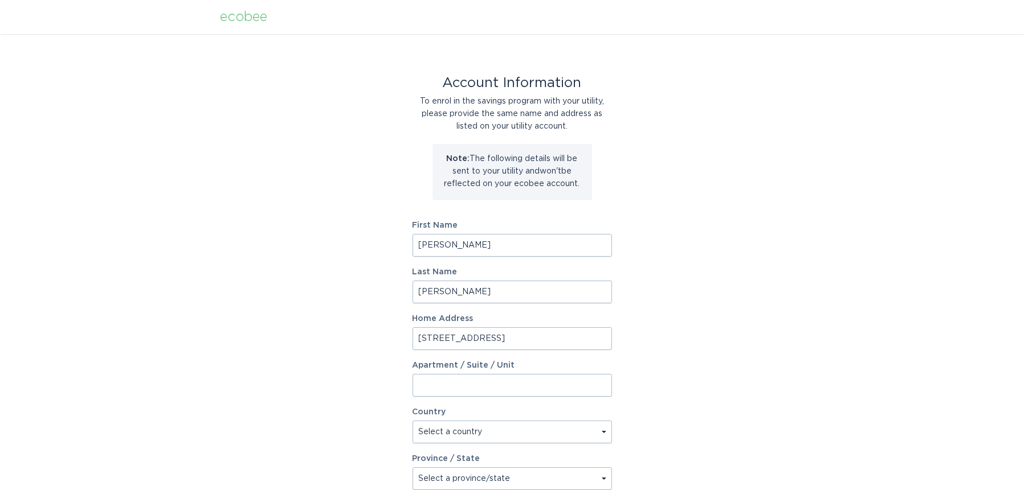  What do you see at coordinates (512, 272) in the screenshot?
I see `label: Last Name` at bounding box center [512, 272].